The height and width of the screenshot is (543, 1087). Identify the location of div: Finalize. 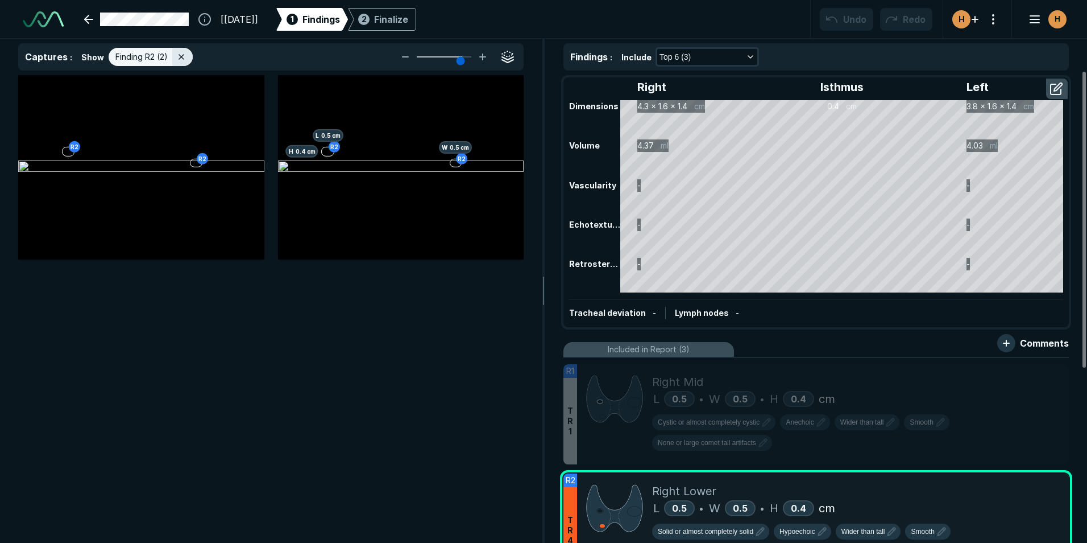
(391, 19).